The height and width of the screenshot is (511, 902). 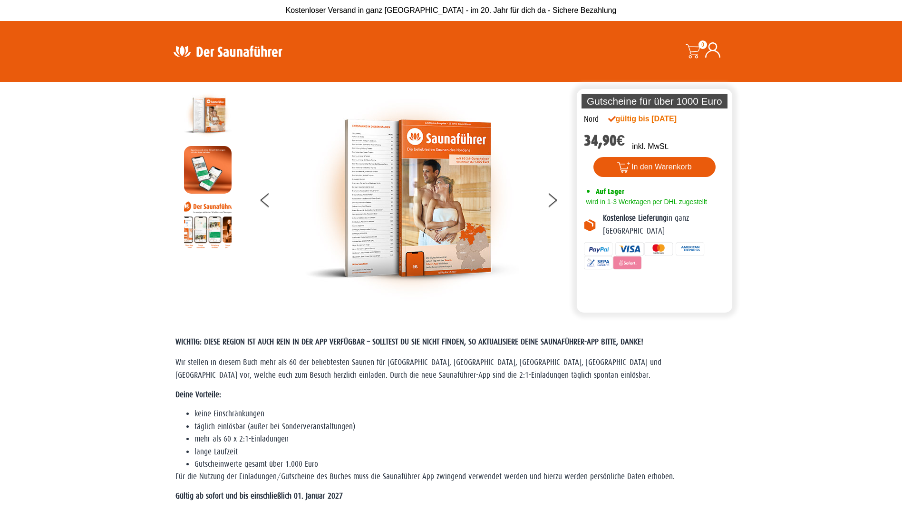 What do you see at coordinates (645, 202) in the screenshot?
I see `span: wird in 1-3 Werktagen per DHL zugestellt` at bounding box center [645, 202].